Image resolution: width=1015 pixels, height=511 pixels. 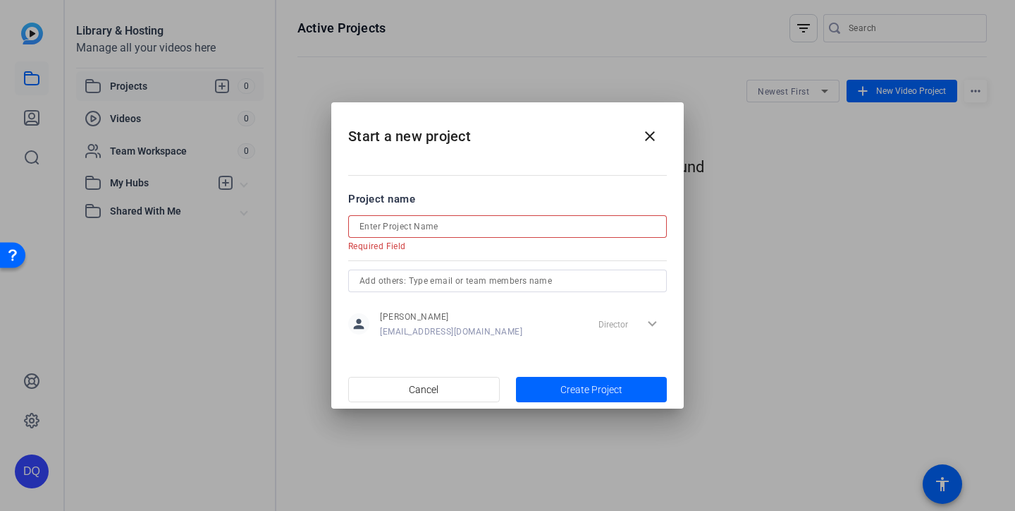 I want to click on mat-icon: person, so click(x=359, y=324).